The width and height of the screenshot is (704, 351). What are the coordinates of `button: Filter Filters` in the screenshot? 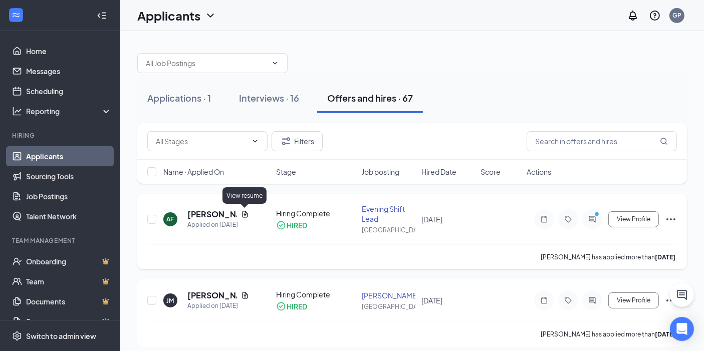 It's located at (297, 141).